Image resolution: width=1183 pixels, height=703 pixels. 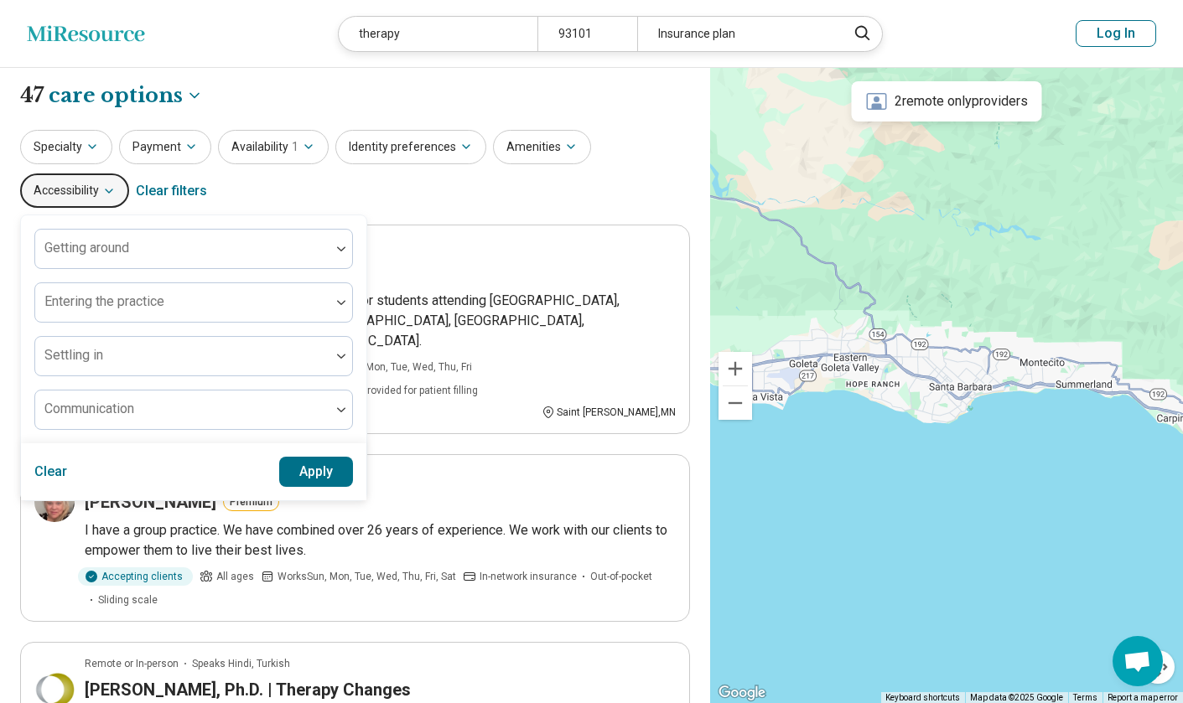 What do you see at coordinates (89, 408) in the screenshot?
I see `label: Communication` at bounding box center [89, 408].